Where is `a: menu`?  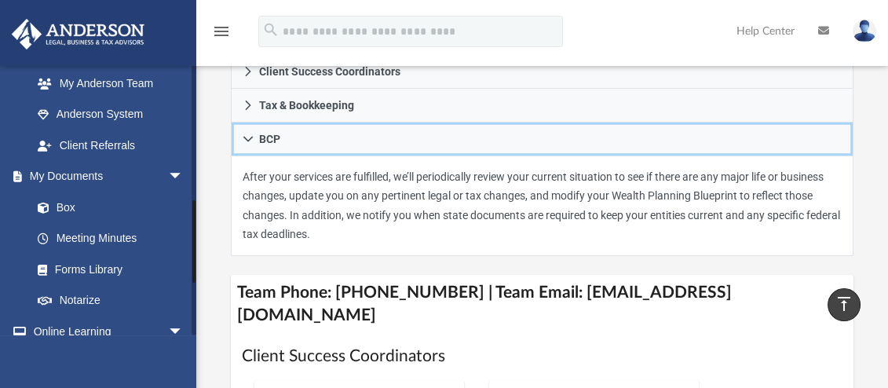 a: menu is located at coordinates (221, 35).